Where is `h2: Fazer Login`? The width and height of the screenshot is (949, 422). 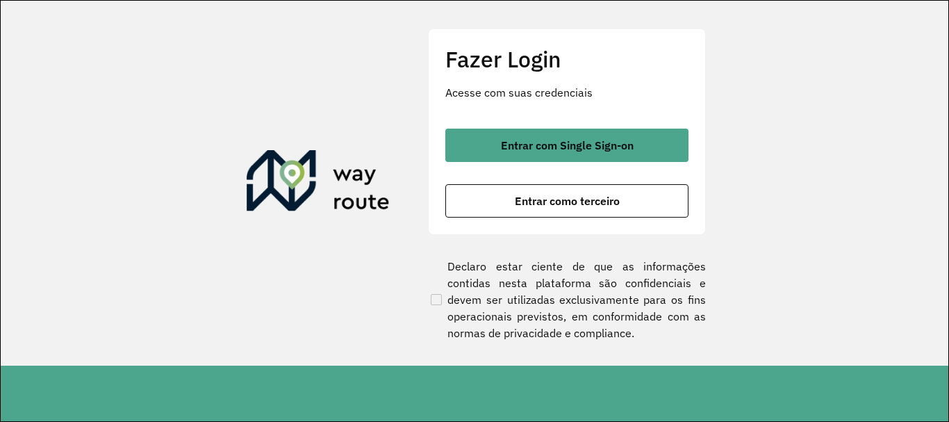 h2: Fazer Login is located at coordinates (567, 59).